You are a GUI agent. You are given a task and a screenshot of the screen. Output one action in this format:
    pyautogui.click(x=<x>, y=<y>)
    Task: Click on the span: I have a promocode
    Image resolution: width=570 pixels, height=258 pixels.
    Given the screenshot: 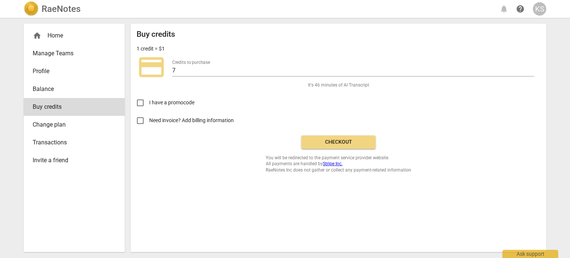 What is the action you would take?
    pyautogui.click(x=172, y=102)
    